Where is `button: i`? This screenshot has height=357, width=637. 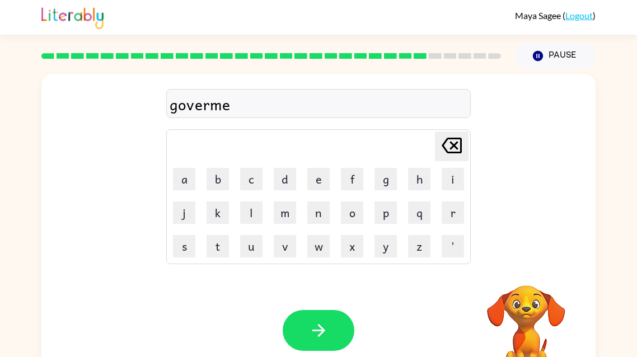
button: i is located at coordinates (453, 179).